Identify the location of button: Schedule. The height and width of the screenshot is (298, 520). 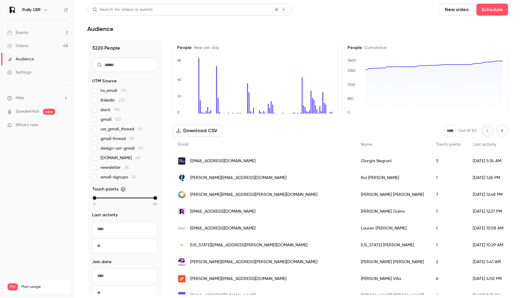
(492, 10).